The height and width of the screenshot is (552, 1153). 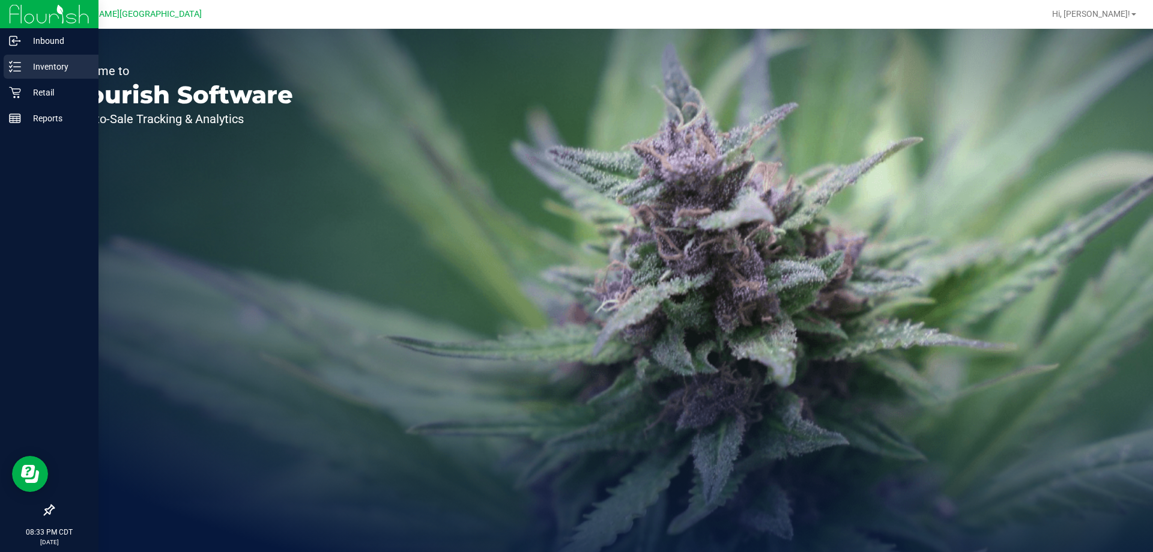 I want to click on p: Welcome to, so click(x=179, y=71).